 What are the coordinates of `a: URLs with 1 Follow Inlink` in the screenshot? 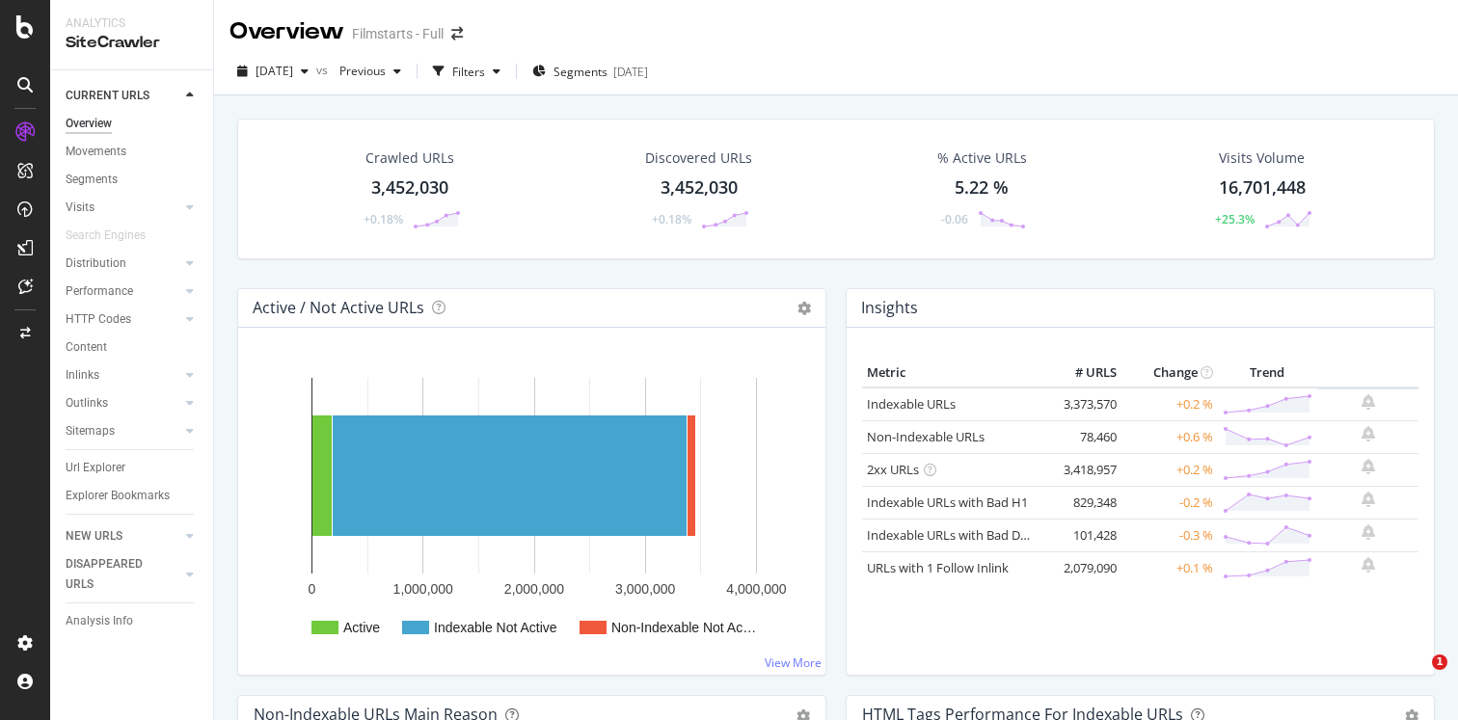 It's located at (937, 568).